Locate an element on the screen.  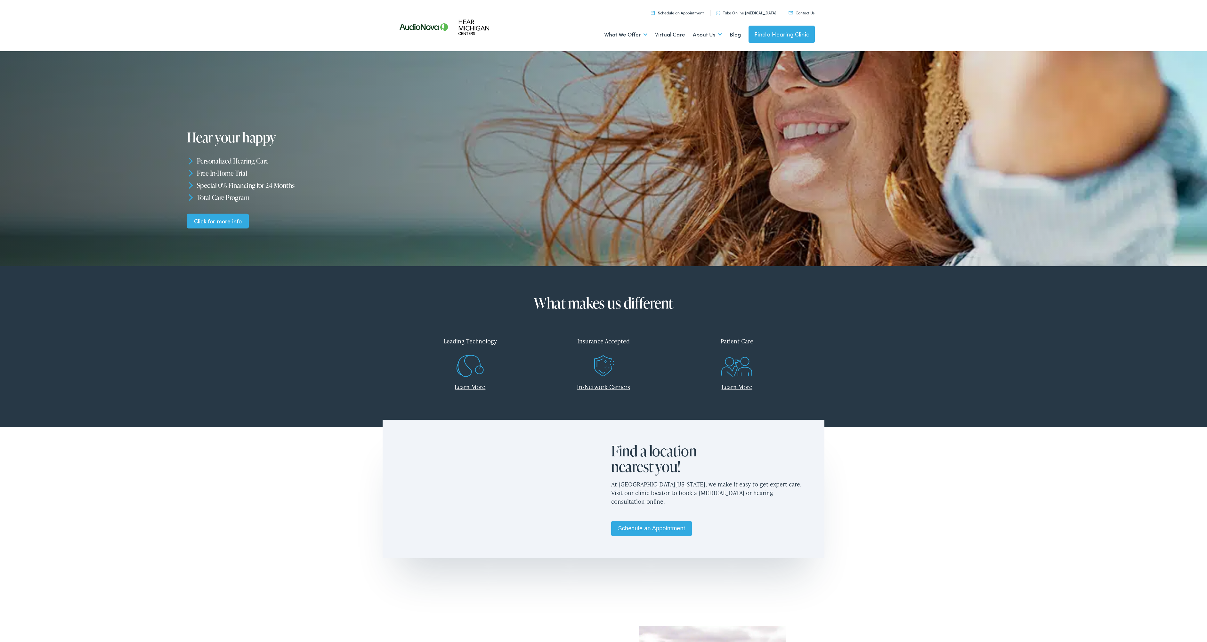
a: Find a Hearing Clinic is located at coordinates (782, 34).